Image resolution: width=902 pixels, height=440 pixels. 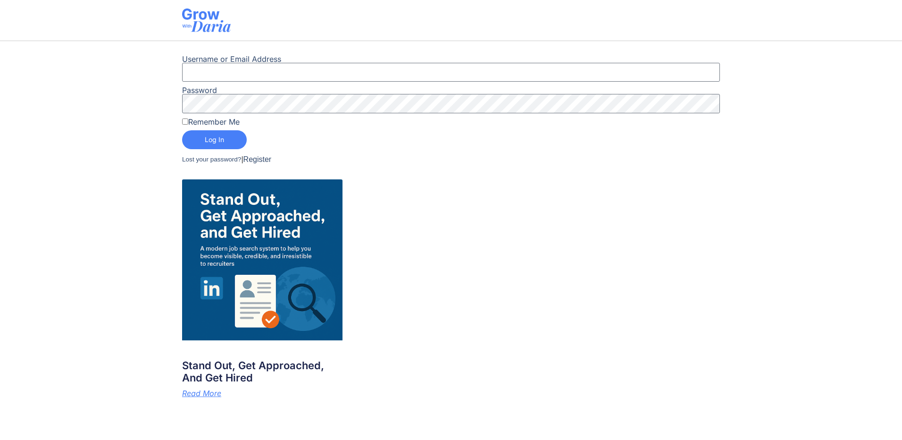 What do you see at coordinates (232, 59) in the screenshot?
I see `label: Username or Email Address` at bounding box center [232, 59].